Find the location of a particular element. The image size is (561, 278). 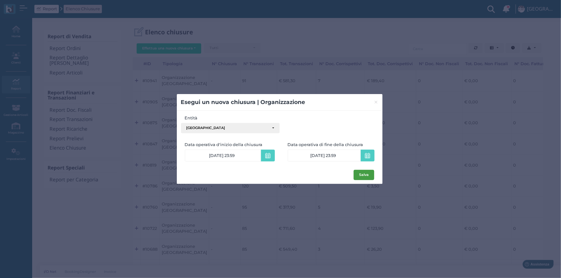

label: Data operativa d'inizio della chiusura is located at coordinates (232, 145).